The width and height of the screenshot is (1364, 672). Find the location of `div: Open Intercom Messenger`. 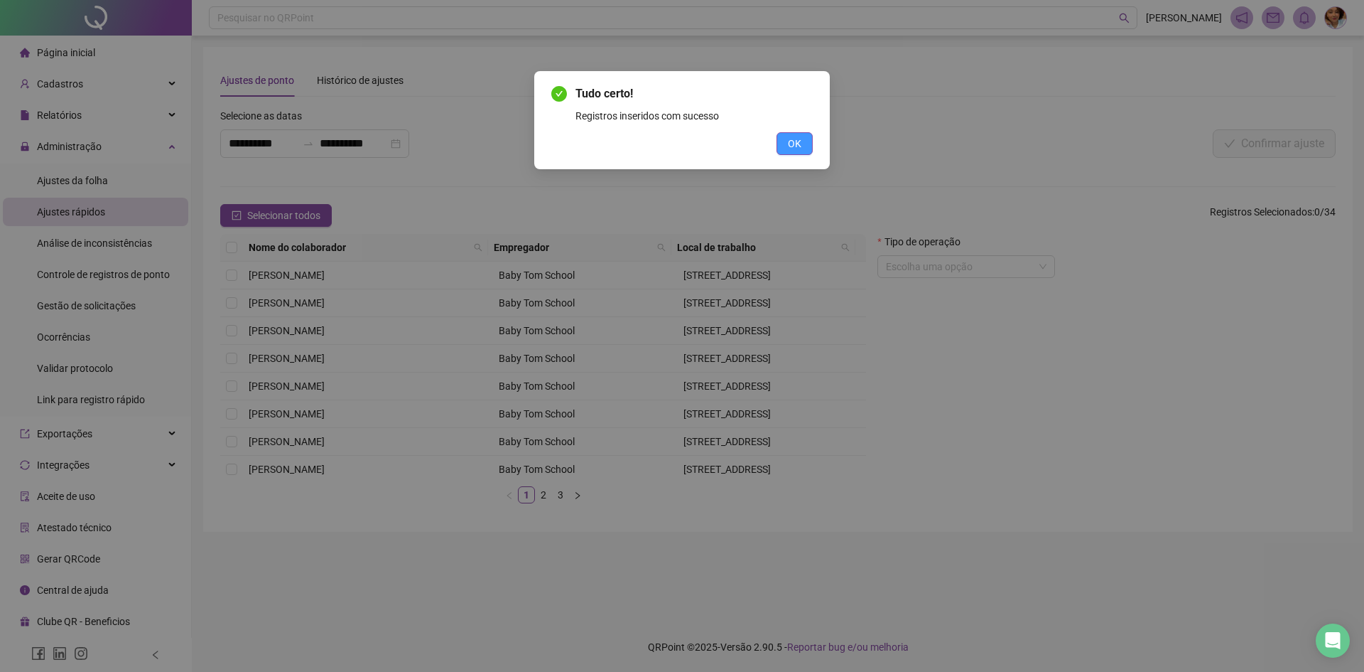

div: Open Intercom Messenger is located at coordinates (1333, 640).